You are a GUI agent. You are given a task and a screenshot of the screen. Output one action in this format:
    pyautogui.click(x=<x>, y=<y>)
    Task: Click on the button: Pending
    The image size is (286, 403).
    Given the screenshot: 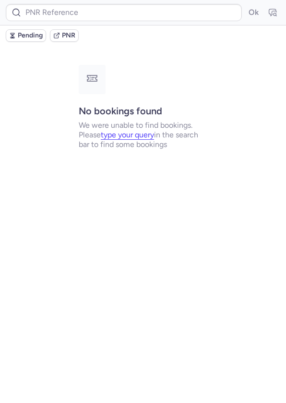 What is the action you would take?
    pyautogui.click(x=26, y=36)
    